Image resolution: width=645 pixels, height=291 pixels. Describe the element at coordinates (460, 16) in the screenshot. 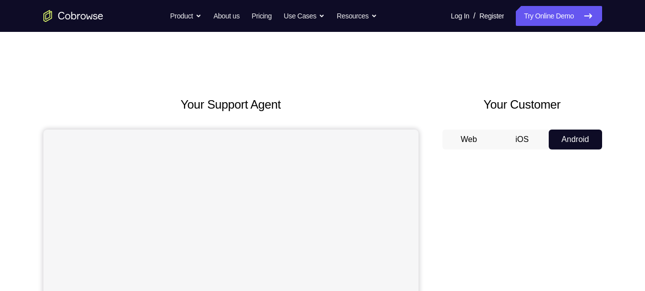

I see `a: Log In` at that location.